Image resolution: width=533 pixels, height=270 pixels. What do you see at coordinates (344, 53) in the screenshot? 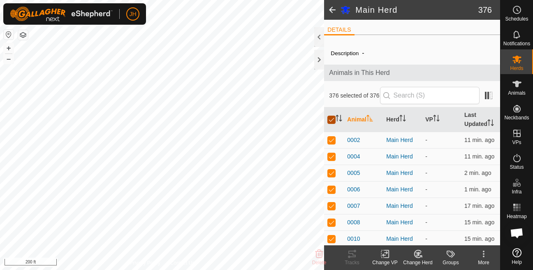
I see `label: Description` at bounding box center [344, 53].